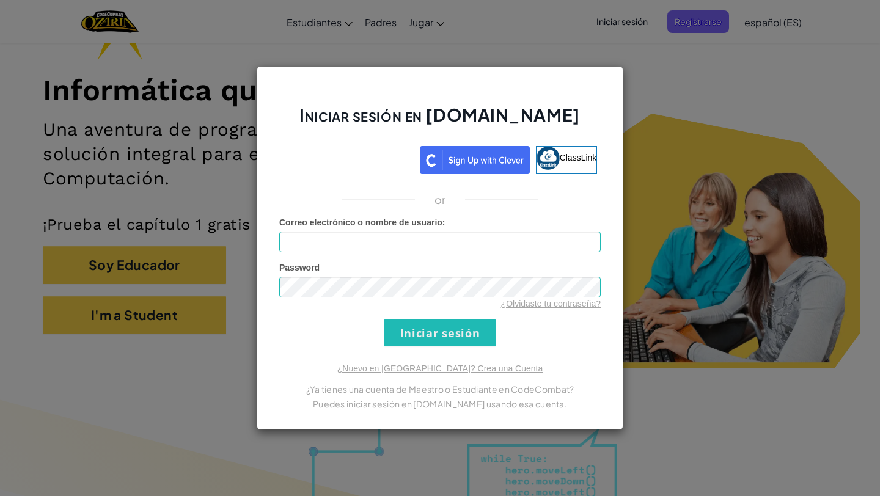 The image size is (880, 496). I want to click on span: Correo electrónico o nombre de usuario, so click(360, 222).